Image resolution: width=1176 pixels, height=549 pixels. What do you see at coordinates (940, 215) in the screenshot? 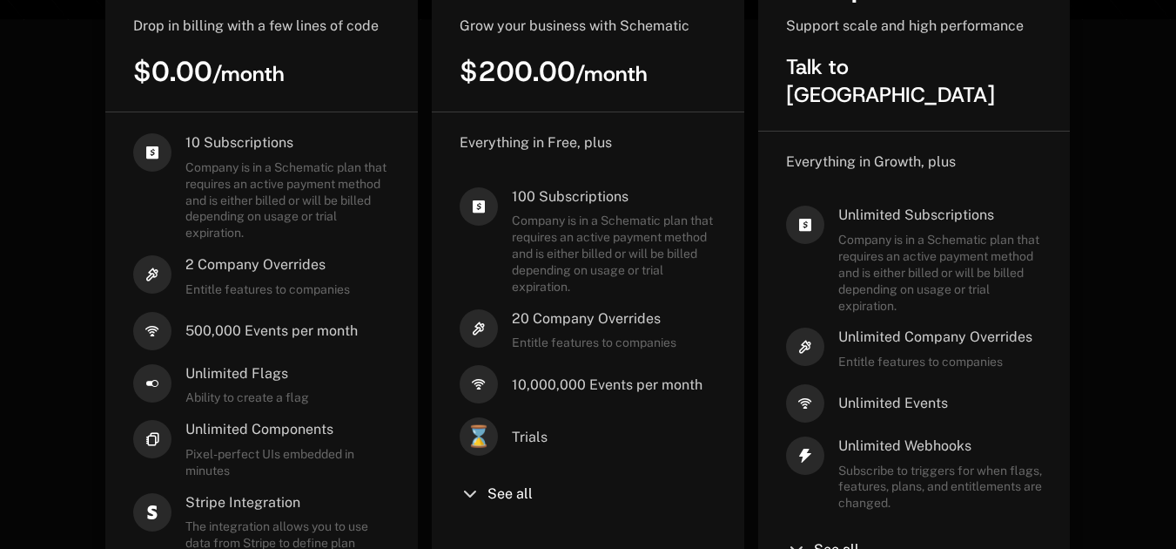
I see `span: Unlimited Subscriptions` at bounding box center [940, 215].